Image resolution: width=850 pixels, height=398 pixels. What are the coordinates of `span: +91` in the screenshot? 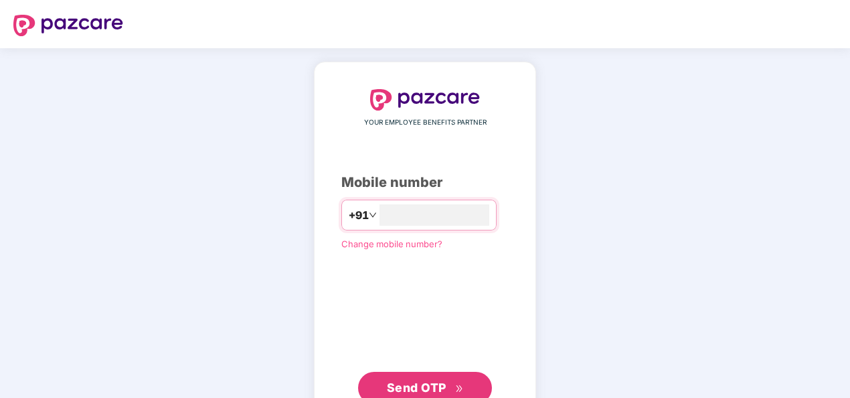 It's located at (359, 215).